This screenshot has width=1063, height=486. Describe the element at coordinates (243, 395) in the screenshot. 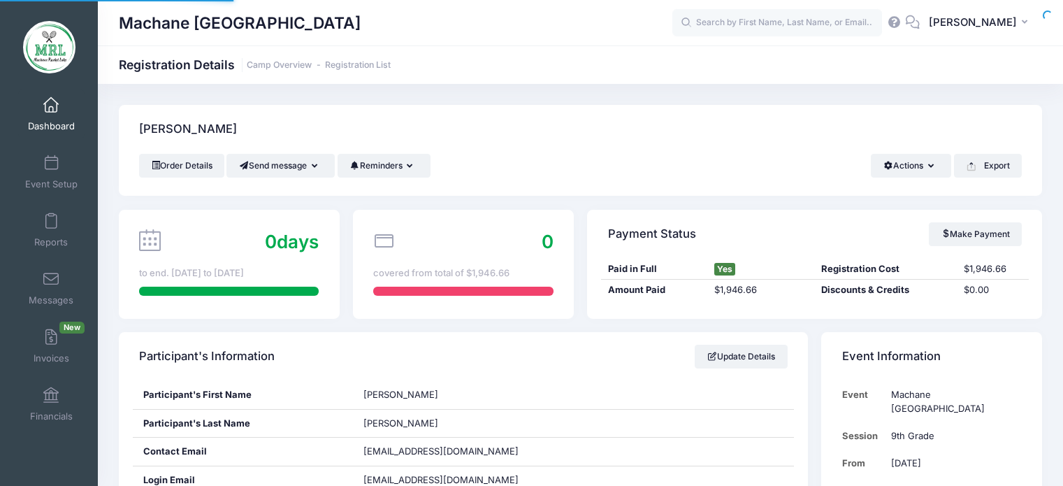

I see `div: Participant's First Name` at that location.